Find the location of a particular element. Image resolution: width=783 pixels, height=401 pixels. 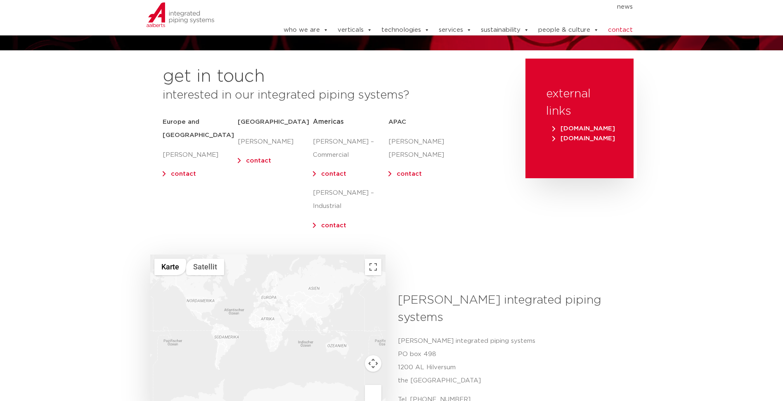

a: services is located at coordinates (455, 30).